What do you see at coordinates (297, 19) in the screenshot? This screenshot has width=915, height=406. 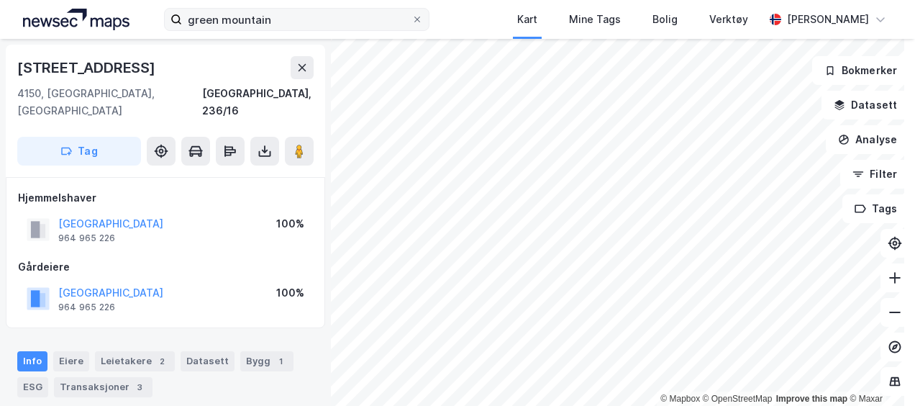 I see `input: Søk på adresse, matrikkel, gårdeiere, leietakere eller personer` at bounding box center [297, 19].